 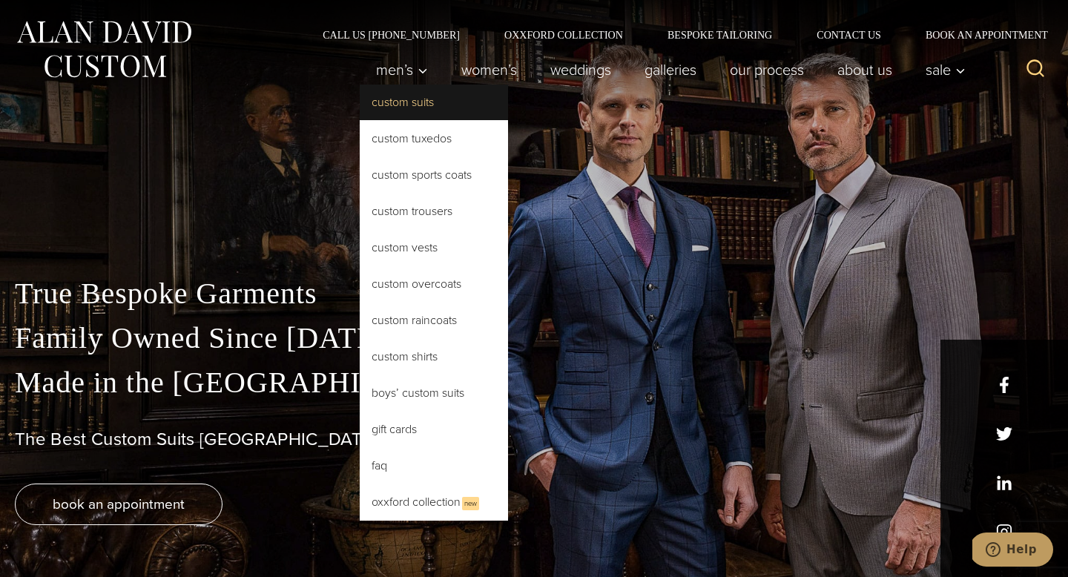 I want to click on a: Custom Tuxedos, so click(x=434, y=139).